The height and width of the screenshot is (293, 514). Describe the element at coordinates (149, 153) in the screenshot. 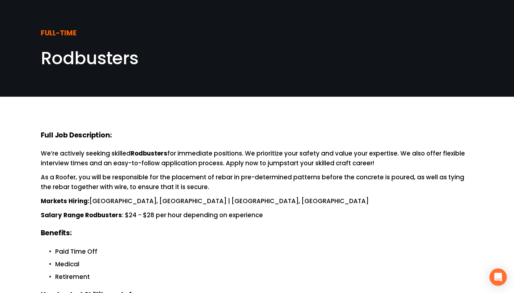

I see `strong: Rodbusters` at that location.